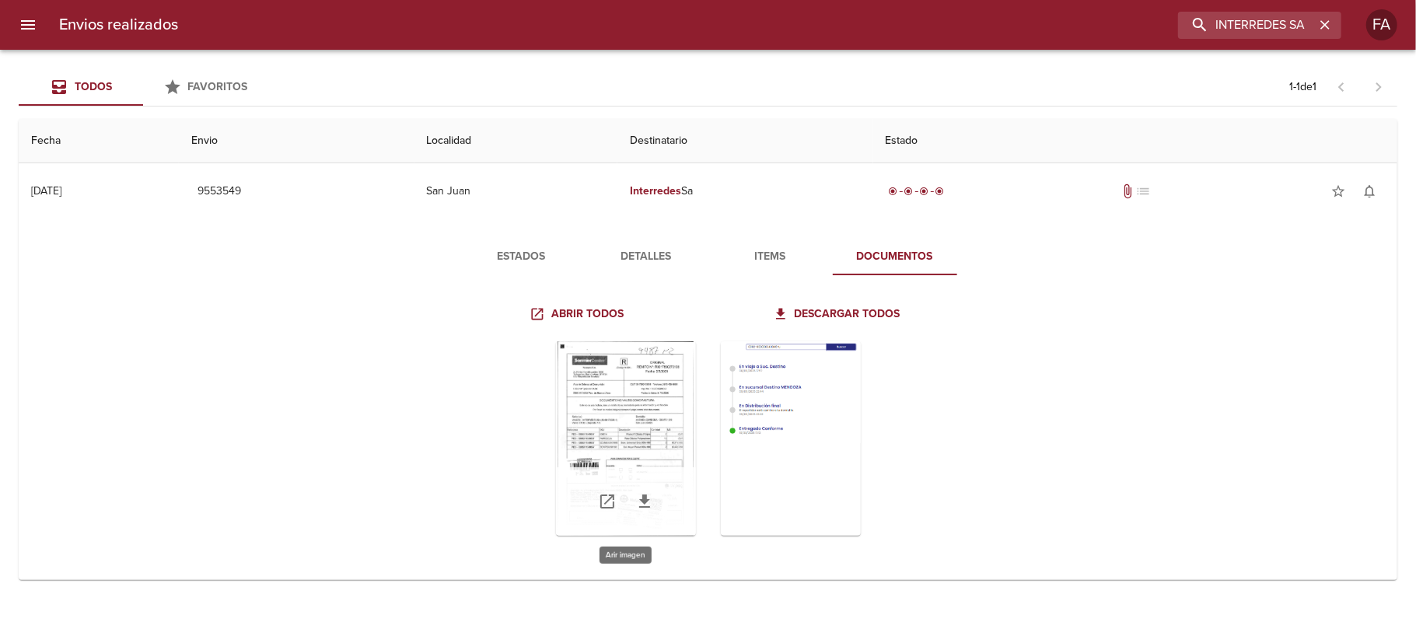 The image size is (1416, 629). I want to click on a: Abrir todos, so click(578, 314).